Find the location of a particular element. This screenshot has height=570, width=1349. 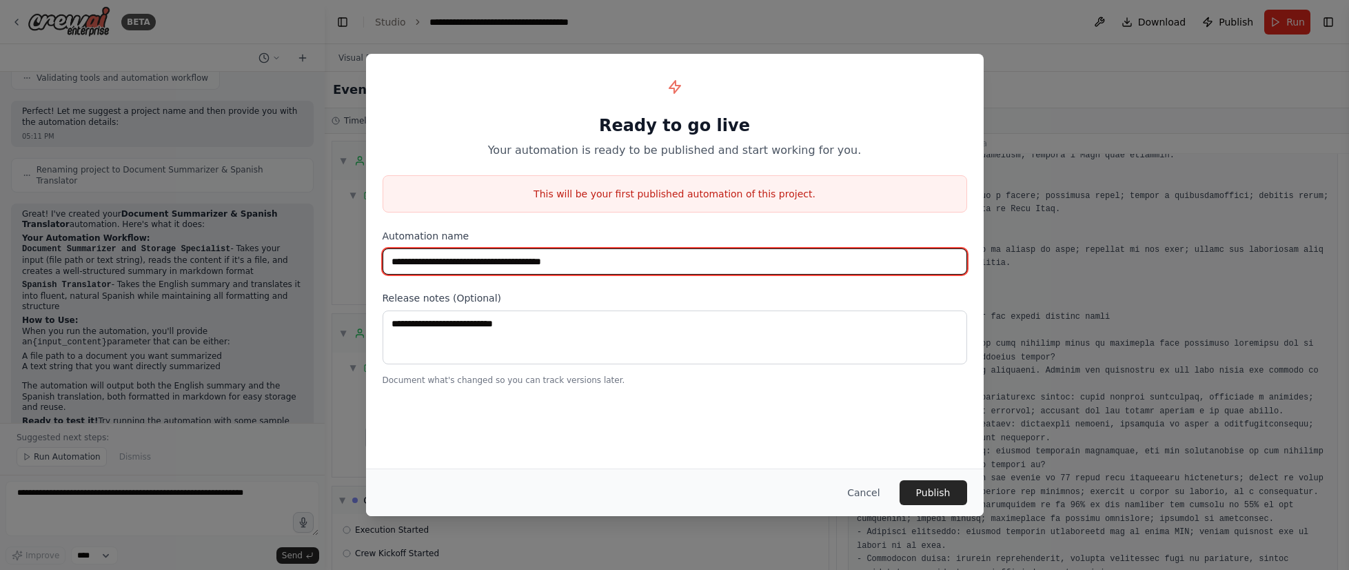

p: This will be your first published automation of this project. is located at coordinates (675, 194).